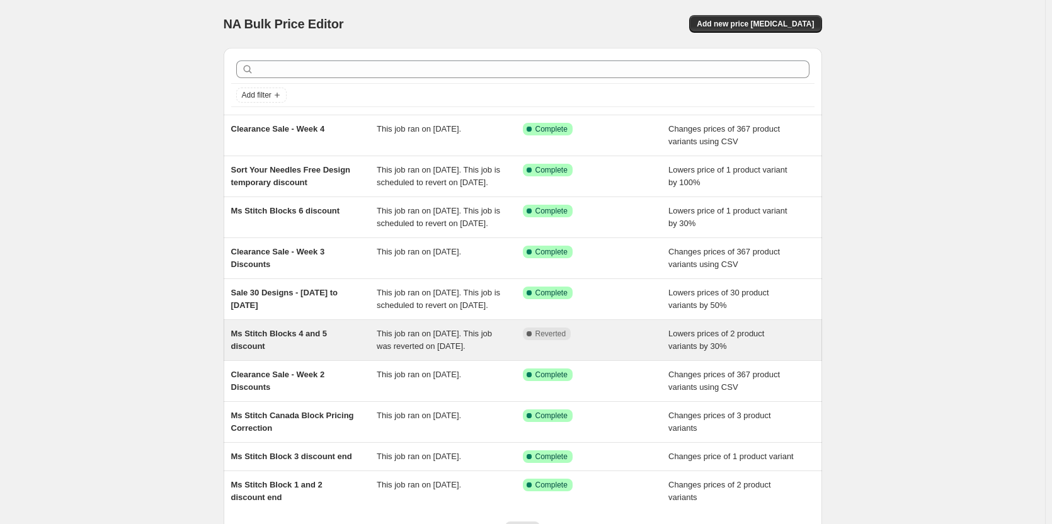 The image size is (1052, 524). What do you see at coordinates (731, 456) in the screenshot?
I see `span: Changes price of 1 product variant` at bounding box center [731, 456].